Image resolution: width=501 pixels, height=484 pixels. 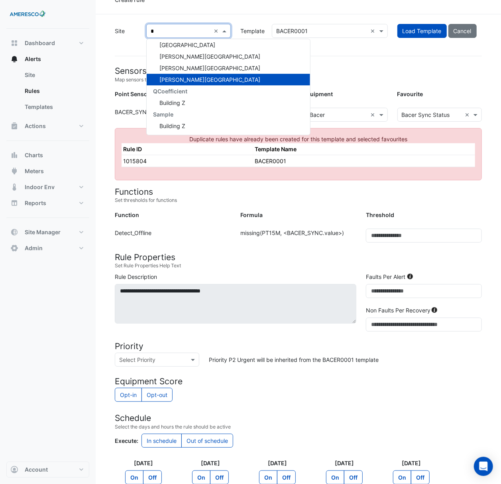 I want to click on button: Dashboard, so click(x=48, y=43).